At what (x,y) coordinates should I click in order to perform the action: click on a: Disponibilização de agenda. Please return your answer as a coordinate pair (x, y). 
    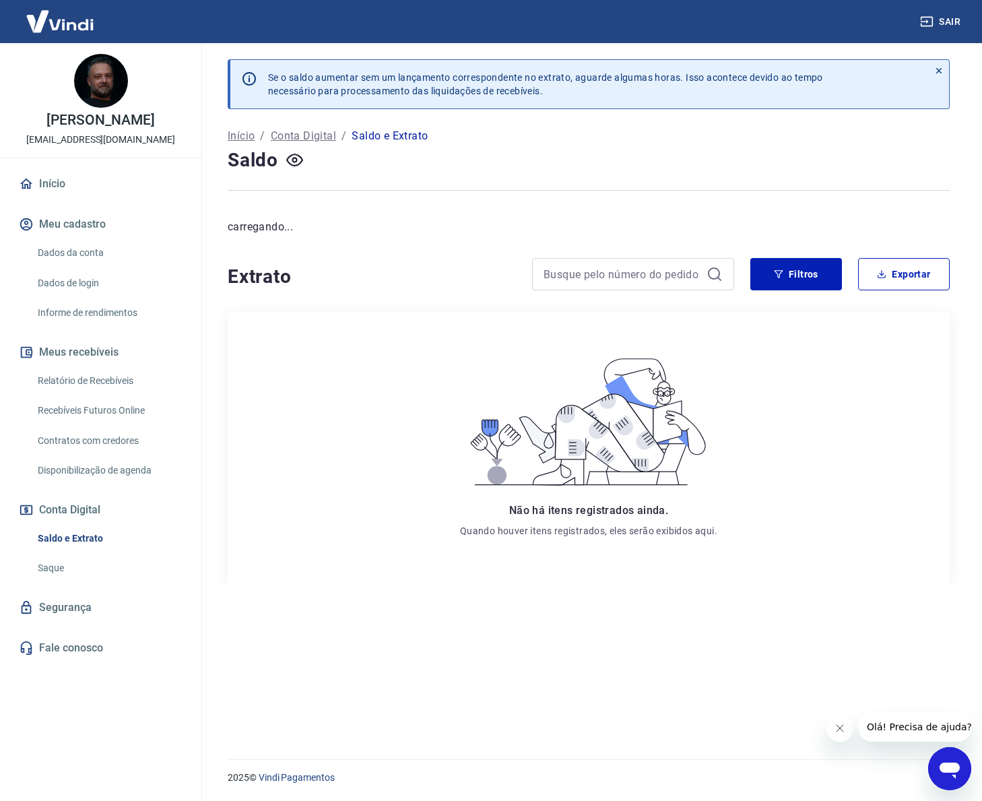
    Looking at the image, I should click on (108, 470).